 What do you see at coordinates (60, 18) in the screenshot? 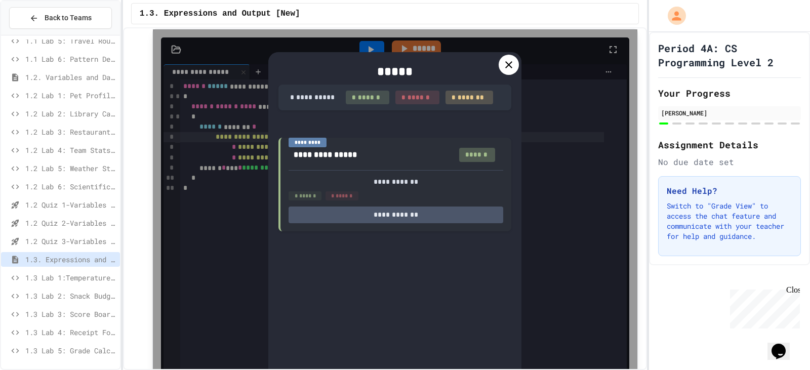
I see `button: Back to Teams` at bounding box center [60, 18].